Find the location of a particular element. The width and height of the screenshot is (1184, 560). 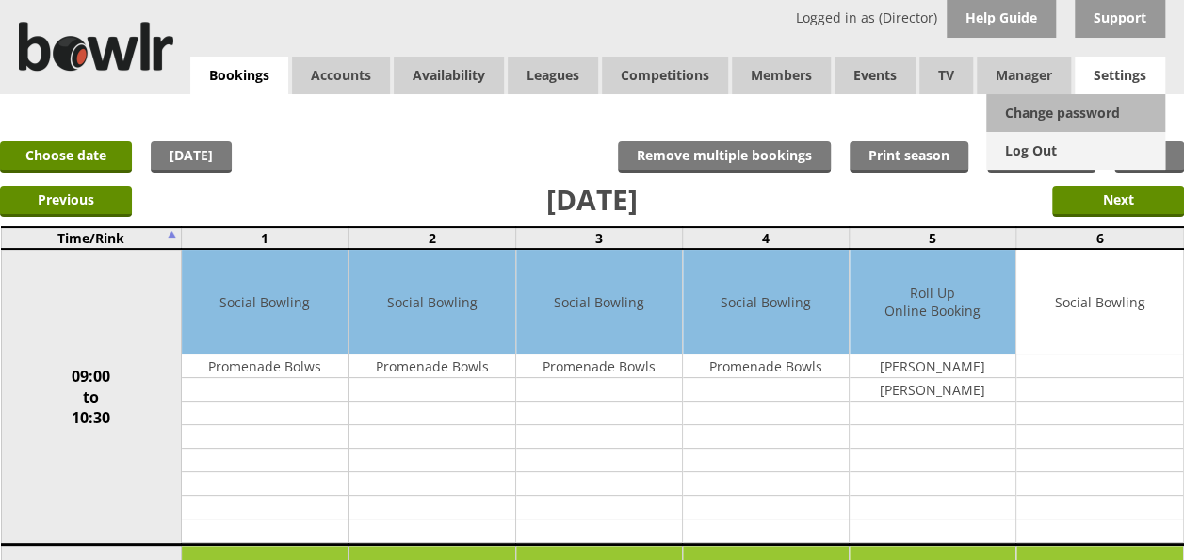

td: Roll Up Online Booking is located at coordinates (933, 301).